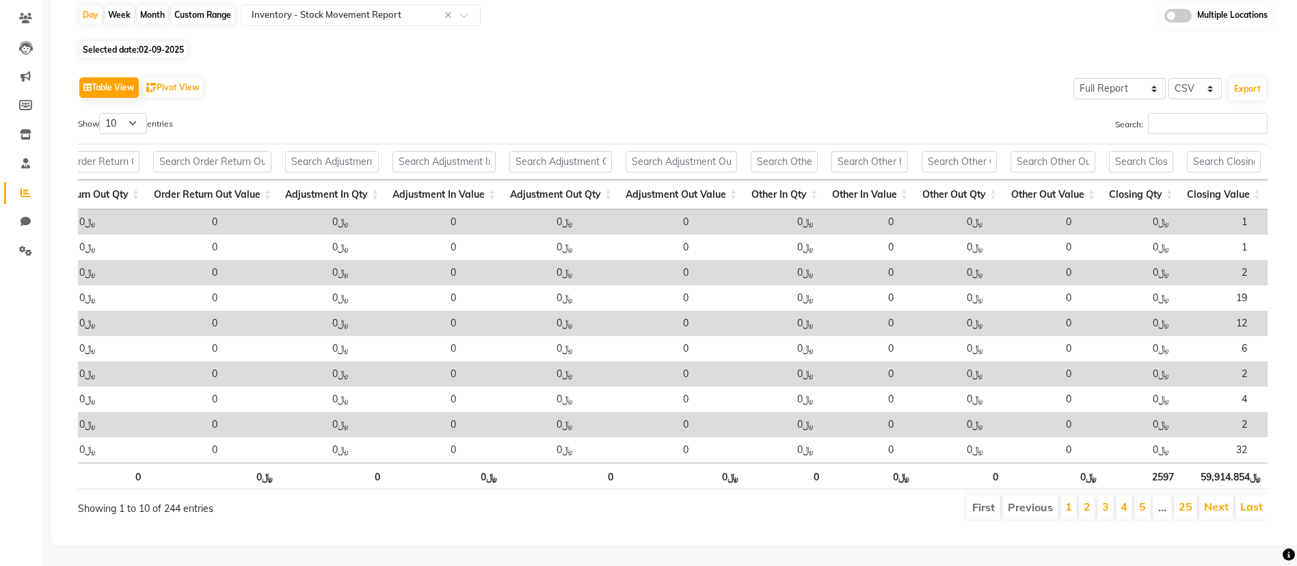 The width and height of the screenshot is (1297, 566). What do you see at coordinates (561, 161) in the screenshot?
I see `input: Search Adjustment Out Qty` at bounding box center [561, 161].